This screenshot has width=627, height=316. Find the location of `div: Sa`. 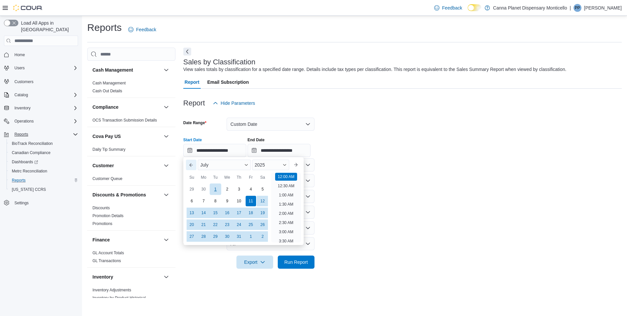

div: Sa is located at coordinates (263, 177).